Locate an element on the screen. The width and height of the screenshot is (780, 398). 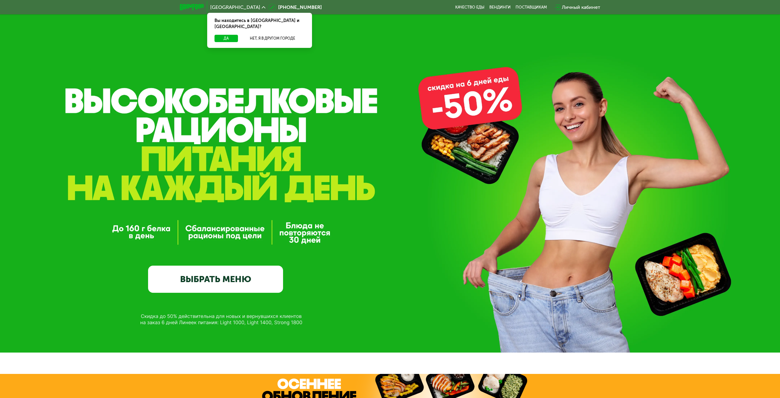
button: Да is located at coordinates (226, 38).